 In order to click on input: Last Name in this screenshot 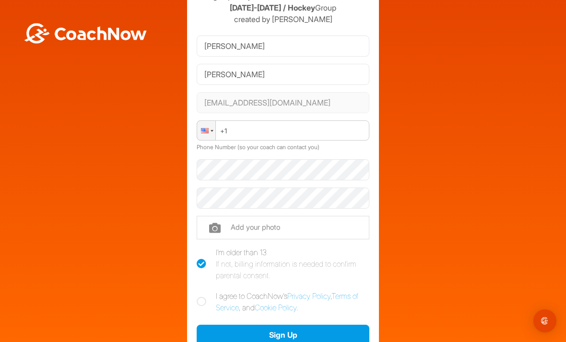, I will do `click(283, 74)`.